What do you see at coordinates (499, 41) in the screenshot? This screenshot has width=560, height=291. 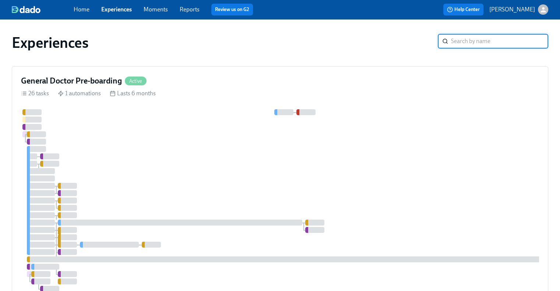 I see `input: Search by name` at bounding box center [499, 41].